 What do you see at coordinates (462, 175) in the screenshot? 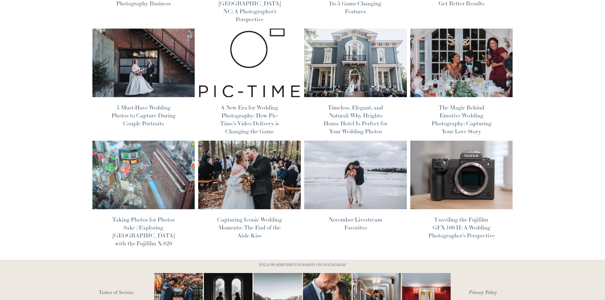
I see `img: Unveiling the Fujifilm GFX 100 II: A Wedding Photographer's Perspective` at bounding box center [462, 175].